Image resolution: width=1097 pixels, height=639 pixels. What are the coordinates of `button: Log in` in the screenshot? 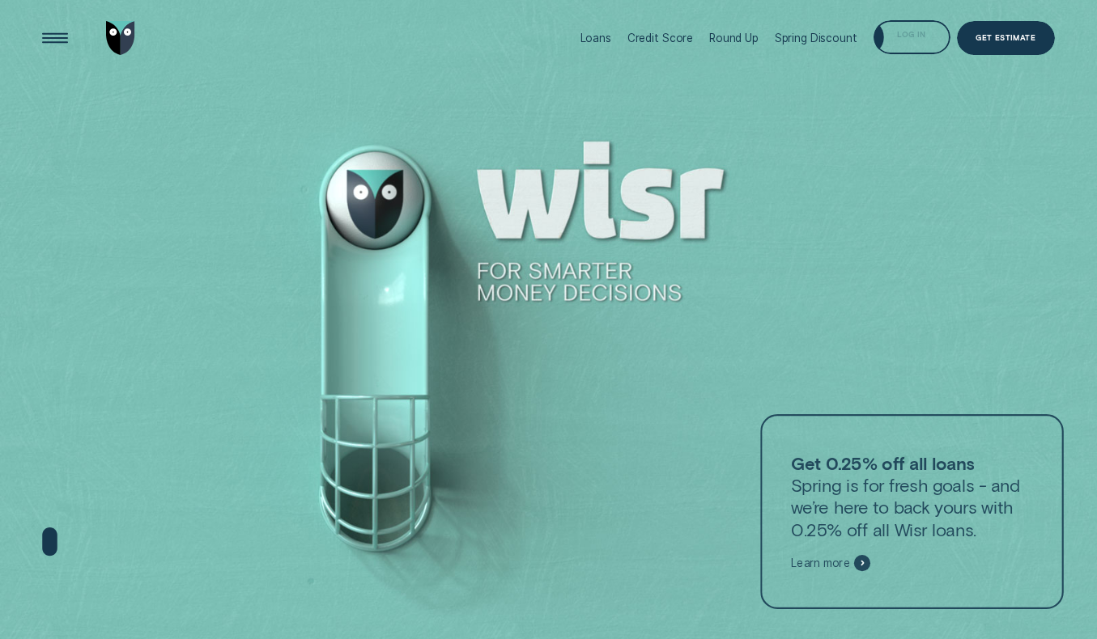 It's located at (911, 37).